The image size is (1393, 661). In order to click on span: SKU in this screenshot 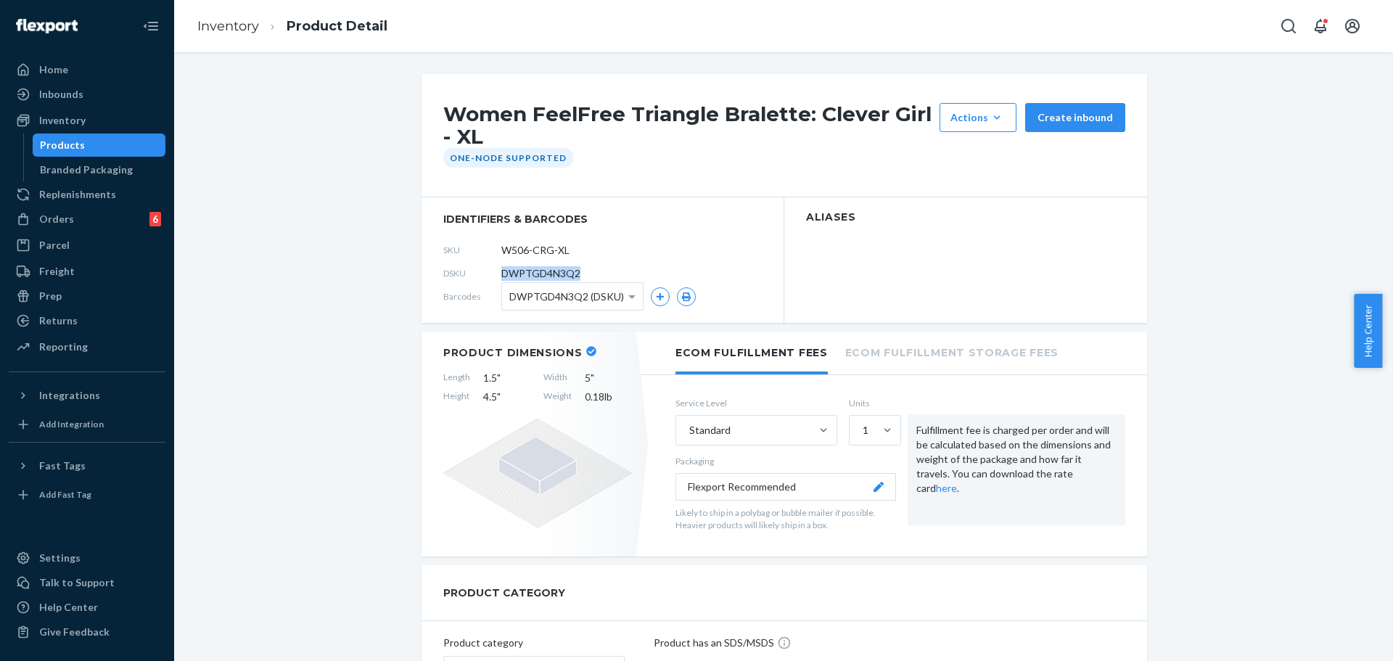, I will do `click(472, 250)`.